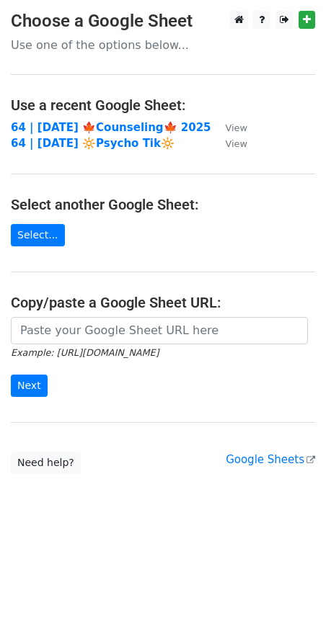  What do you see at coordinates (163, 45) in the screenshot?
I see `p: Use one of the options below...` at bounding box center [163, 45].